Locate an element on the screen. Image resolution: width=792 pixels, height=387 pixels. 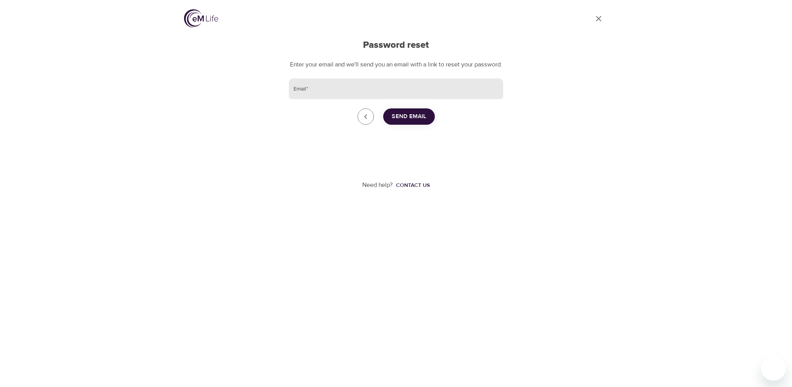
img: logo is located at coordinates (201, 18).